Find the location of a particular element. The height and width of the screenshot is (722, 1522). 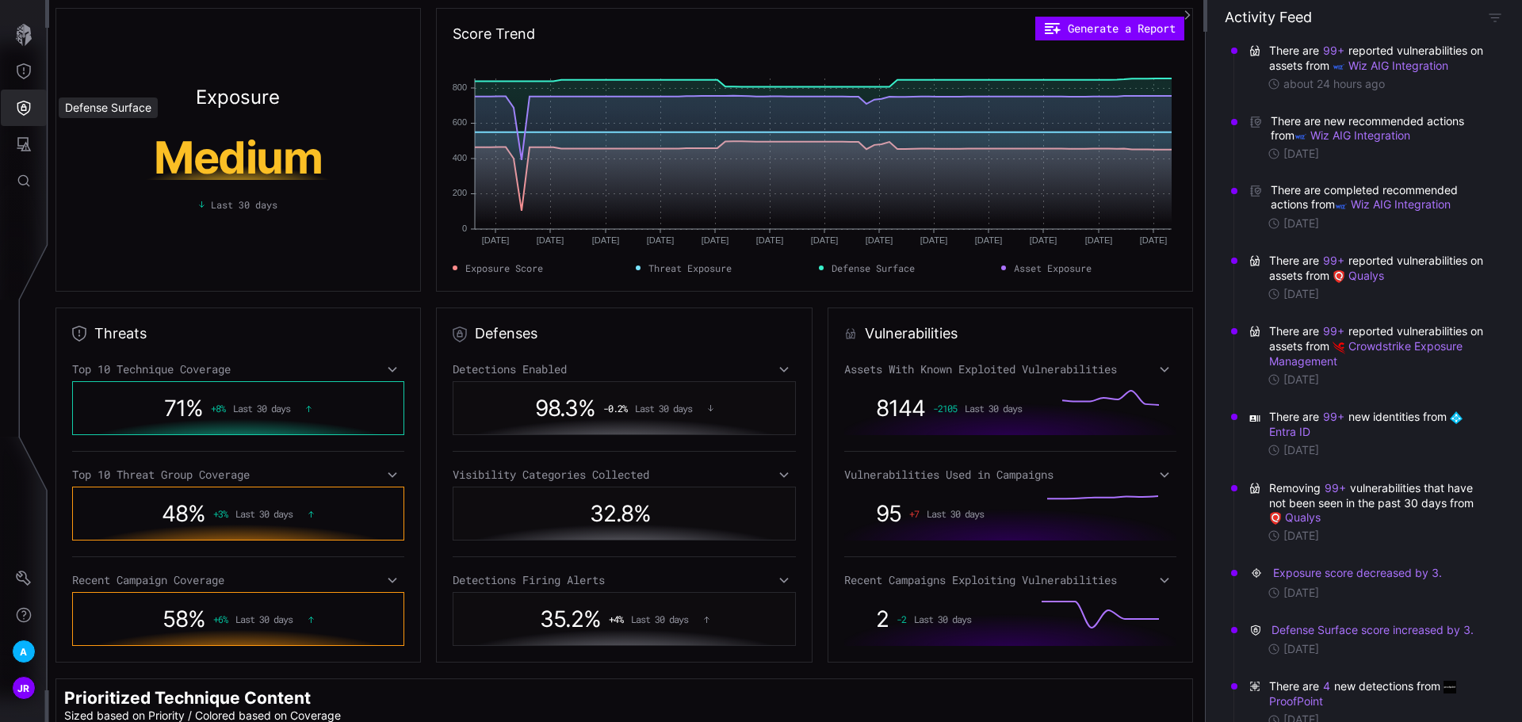

span: + 3 % is located at coordinates (220, 514).